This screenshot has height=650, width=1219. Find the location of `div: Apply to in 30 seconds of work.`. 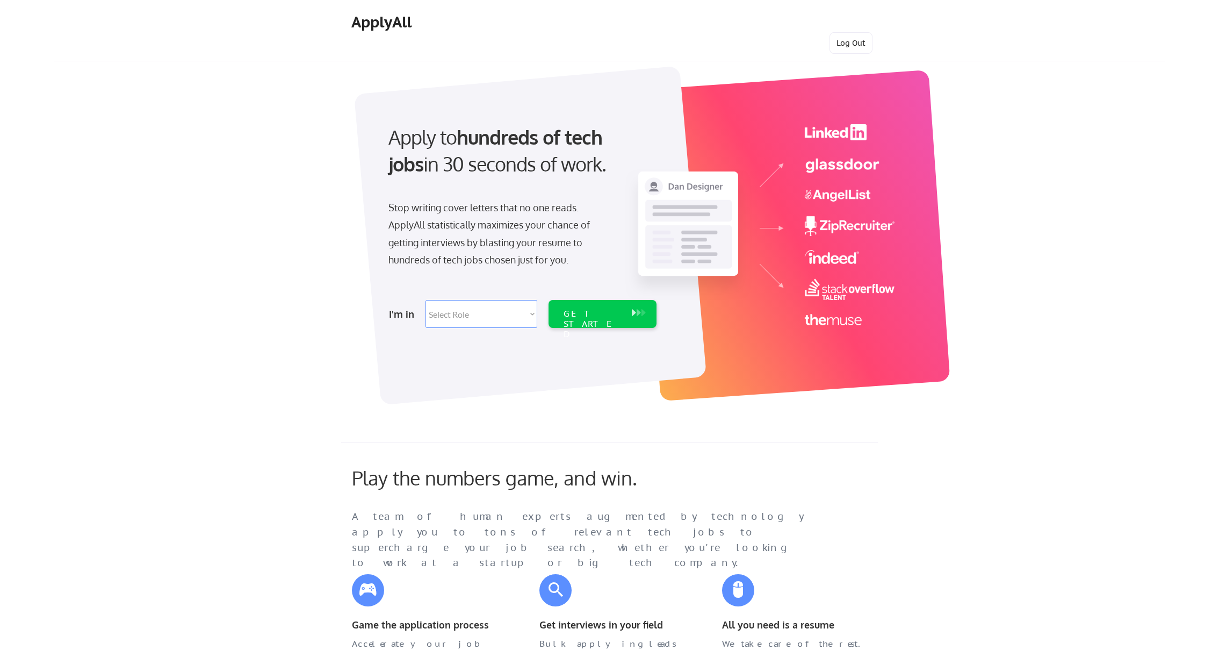

div: Apply to in 30 seconds of work. is located at coordinates (520, 150).